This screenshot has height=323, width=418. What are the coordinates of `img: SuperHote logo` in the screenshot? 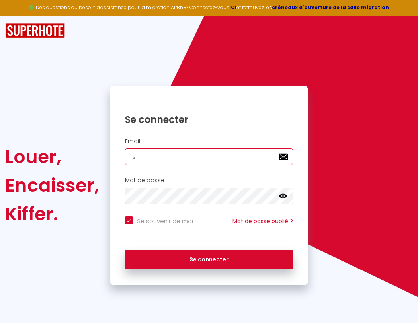 It's located at (35, 31).